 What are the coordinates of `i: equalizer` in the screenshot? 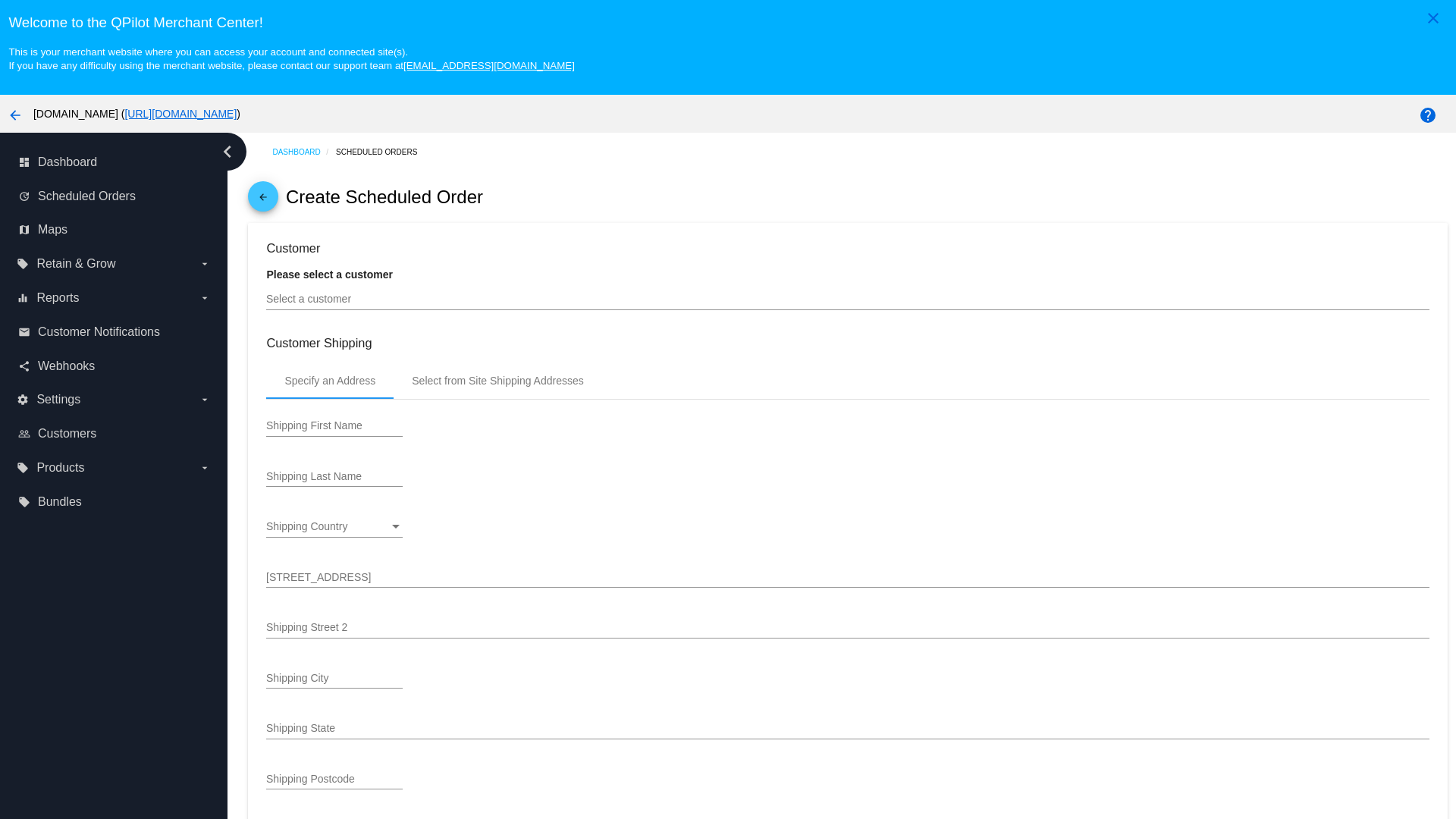 It's located at (23, 298).